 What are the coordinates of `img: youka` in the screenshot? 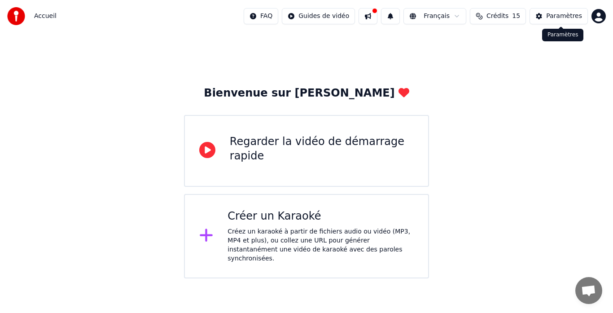 It's located at (16, 16).